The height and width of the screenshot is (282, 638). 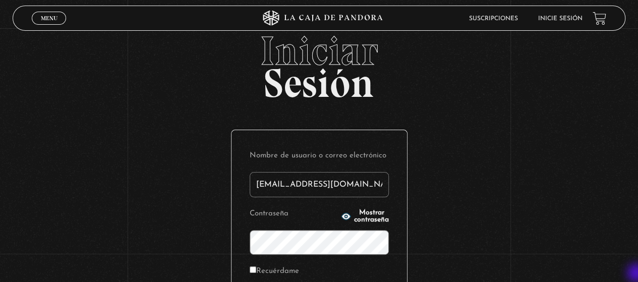 What do you see at coordinates (371, 216) in the screenshot?
I see `span: Mostrar contraseña` at bounding box center [371, 216].